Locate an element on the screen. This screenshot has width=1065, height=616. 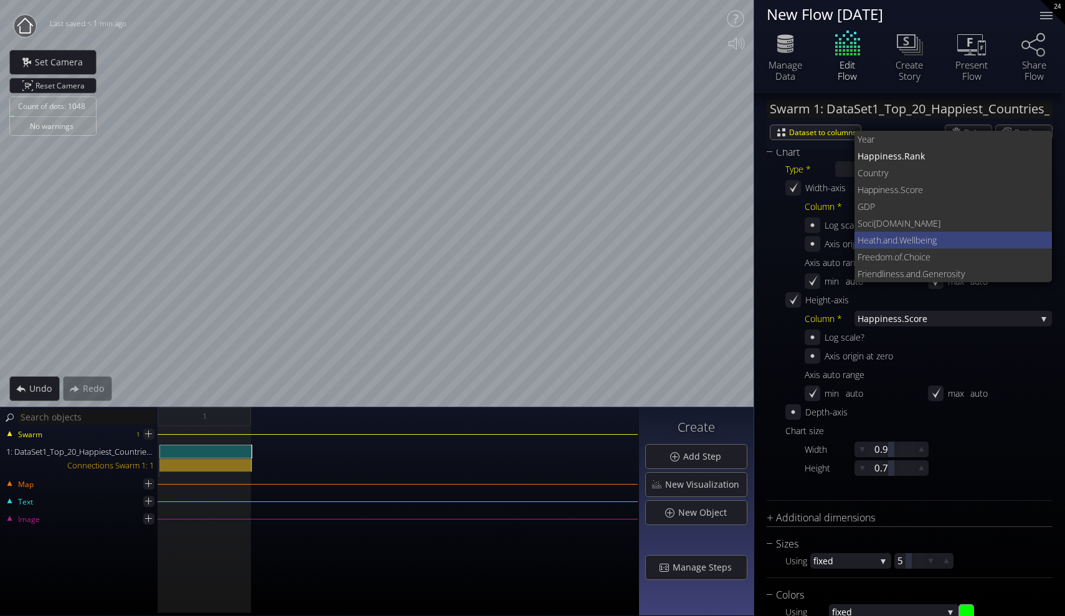
span: Soci is located at coordinates (866, 223).